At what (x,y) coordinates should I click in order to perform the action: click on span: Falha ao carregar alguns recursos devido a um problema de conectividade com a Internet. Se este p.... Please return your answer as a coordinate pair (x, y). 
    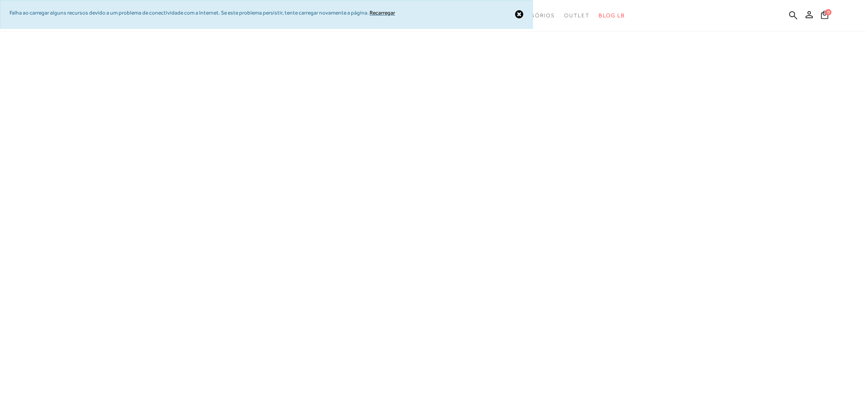
    Looking at the image, I should click on (189, 13).